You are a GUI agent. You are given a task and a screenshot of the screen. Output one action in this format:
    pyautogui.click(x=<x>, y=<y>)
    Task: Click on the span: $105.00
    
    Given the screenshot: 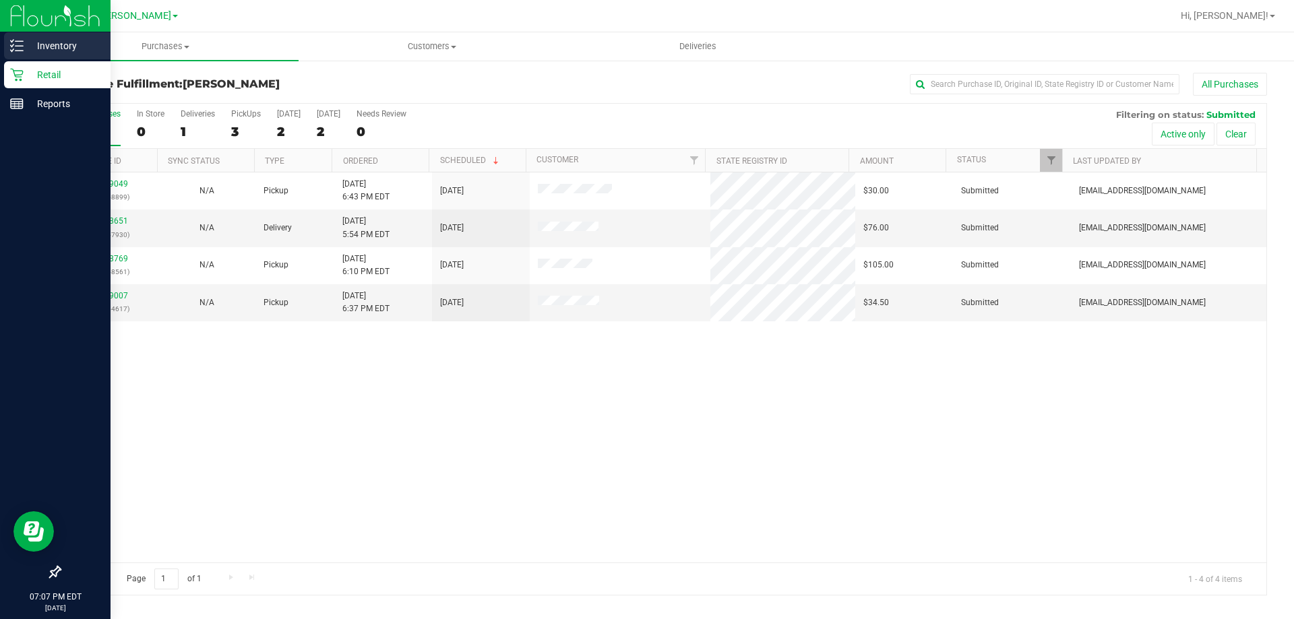 What is the action you would take?
    pyautogui.click(x=878, y=265)
    